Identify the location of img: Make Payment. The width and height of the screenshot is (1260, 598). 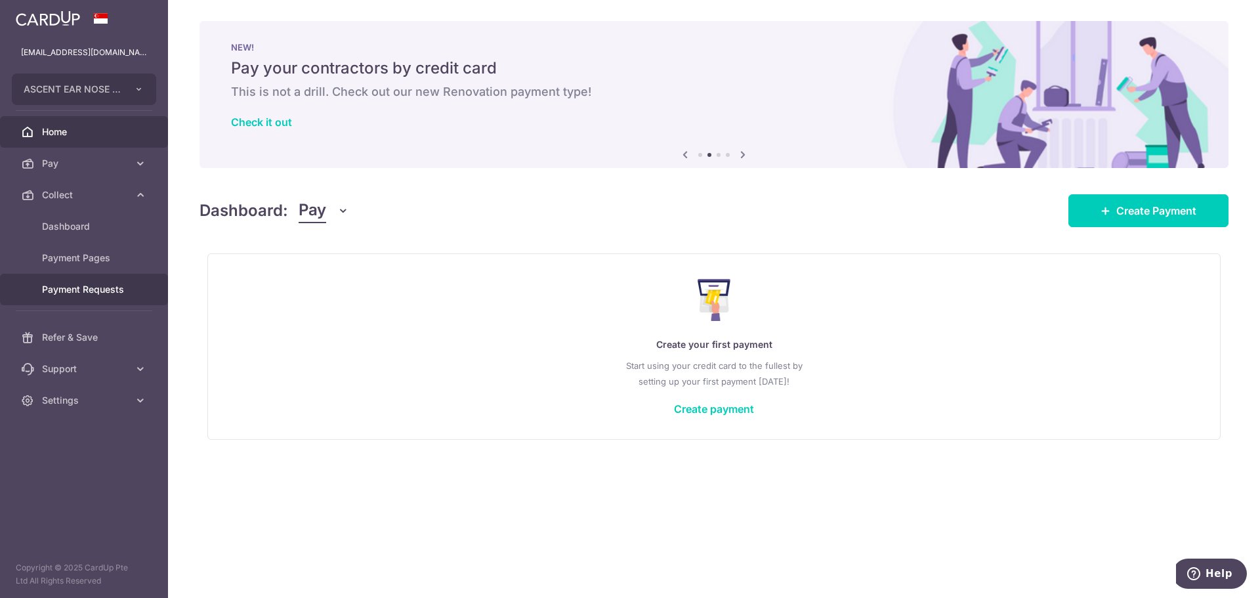
(714, 300).